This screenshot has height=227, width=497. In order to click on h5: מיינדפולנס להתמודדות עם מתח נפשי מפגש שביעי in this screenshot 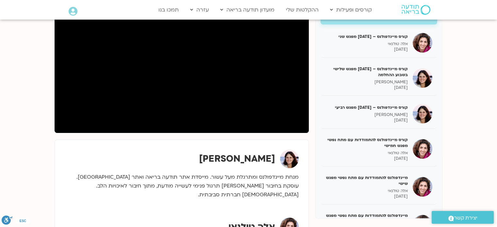, I will do `click(366, 218)`.